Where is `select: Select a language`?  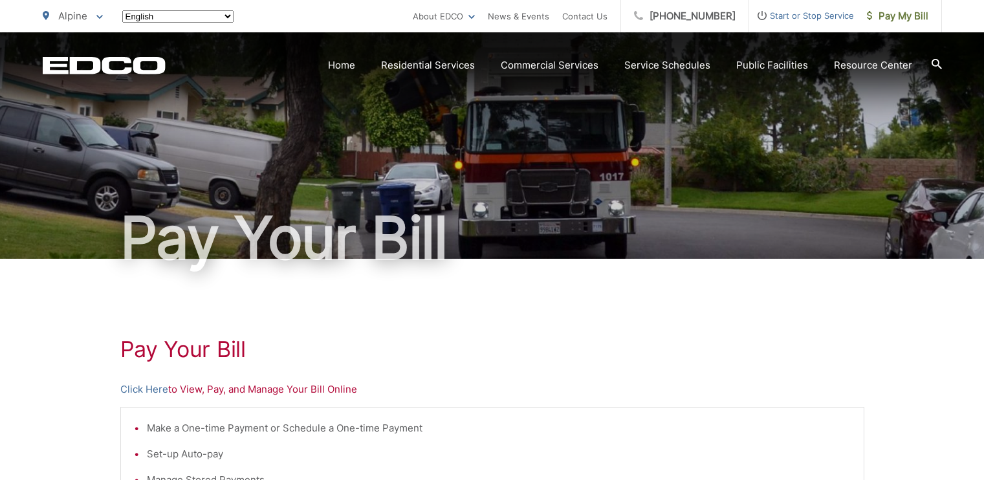 select: Select a language is located at coordinates (178, 16).